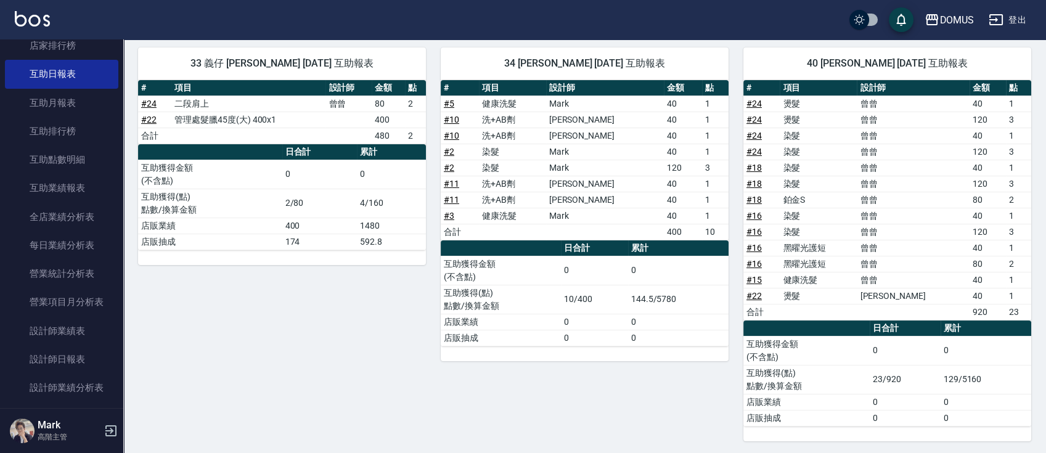 The width and height of the screenshot is (1046, 453). Describe the element at coordinates (210, 225) in the screenshot. I see `td: 店販業績` at that location.